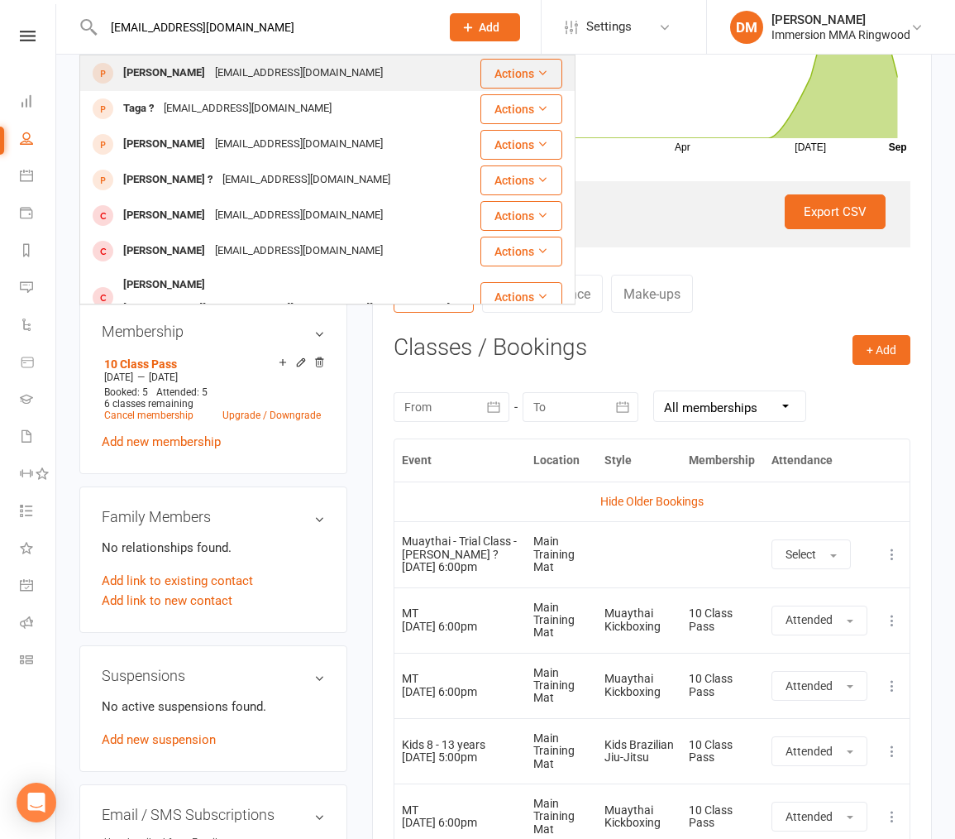  What do you see at coordinates (38, 251) in the screenshot?
I see `a: Reports` at bounding box center [38, 251].